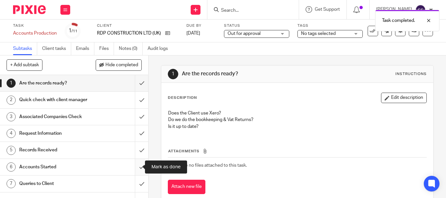  What do you see at coordinates (56, 167) in the screenshot?
I see `h1: Accounts Started` at bounding box center [56, 167].